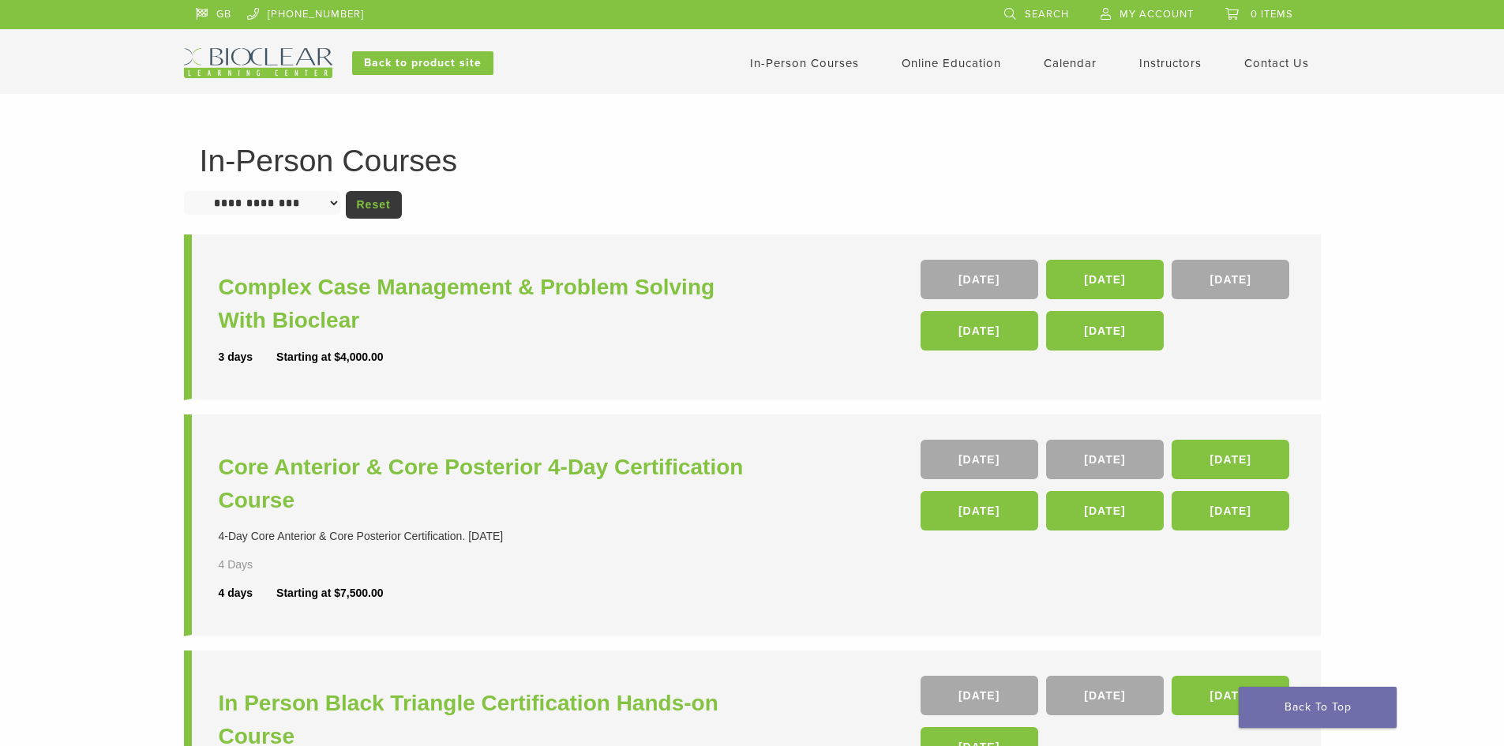 Image resolution: width=1504 pixels, height=746 pixels. What do you see at coordinates (258, 63) in the screenshot?
I see `img: Bioclear` at bounding box center [258, 63].